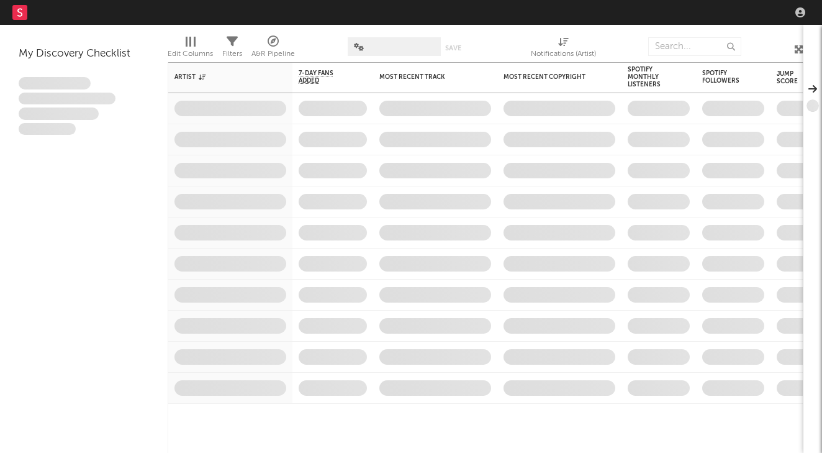  Describe the element at coordinates (426, 77) in the screenshot. I see `div: Most Recent Track` at that location.